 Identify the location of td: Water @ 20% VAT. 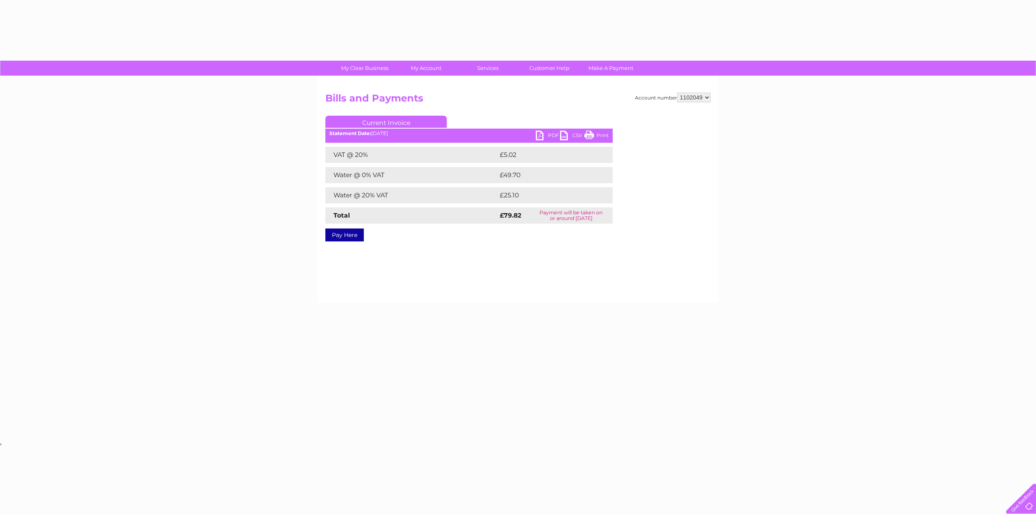
(412, 195).